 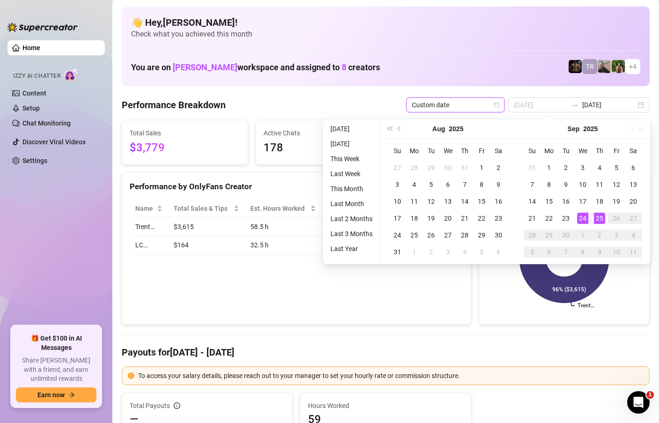 What do you see at coordinates (498, 184) in the screenshot?
I see `div: 9` at bounding box center [498, 184].